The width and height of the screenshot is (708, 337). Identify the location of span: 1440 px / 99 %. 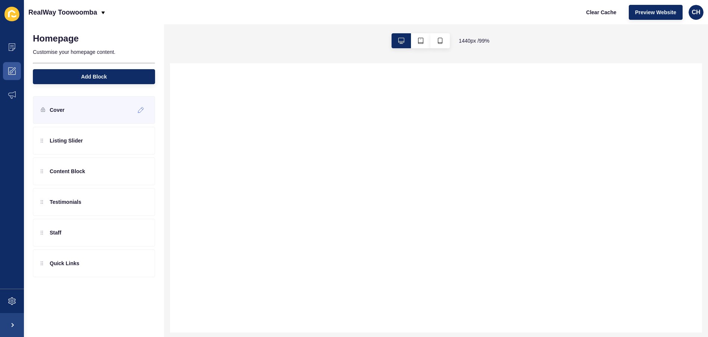
(474, 41).